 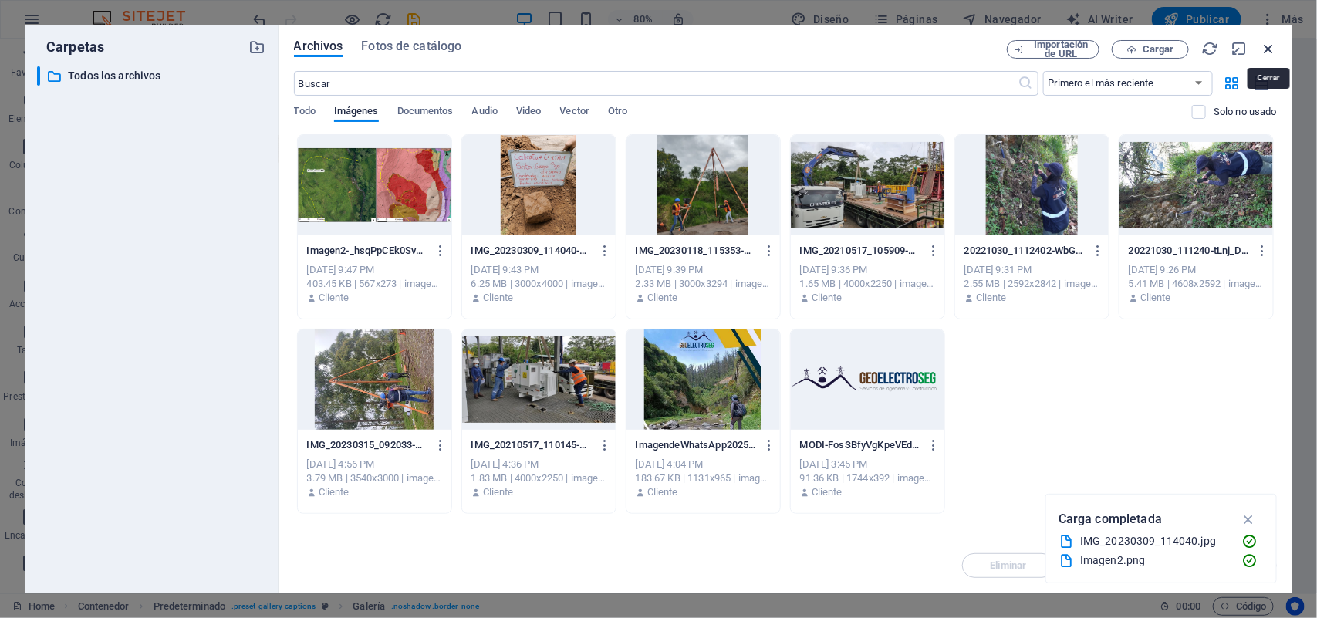 What do you see at coordinates (656, 83) in the screenshot?
I see `input: Buscar` at bounding box center [656, 83].